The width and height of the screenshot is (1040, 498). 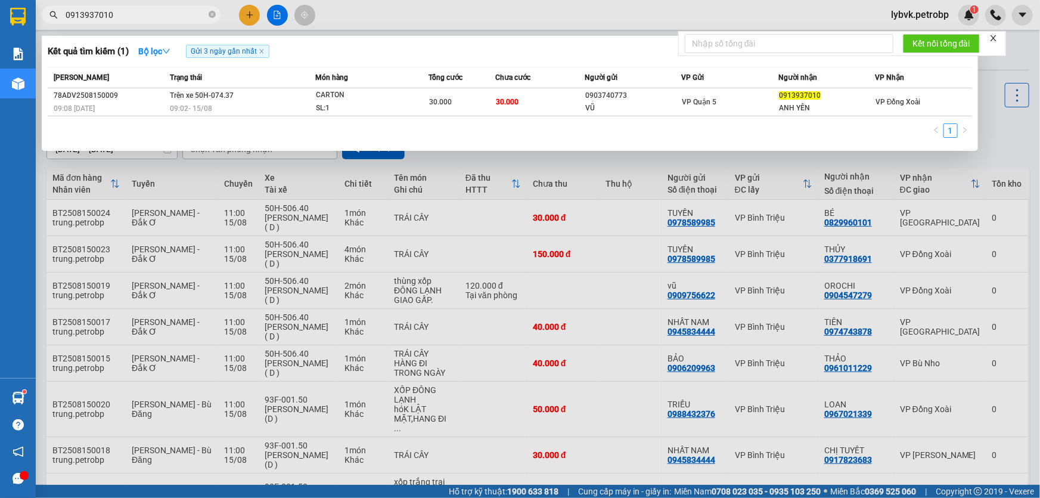 I want to click on span: 0913937010, so click(x=800, y=95).